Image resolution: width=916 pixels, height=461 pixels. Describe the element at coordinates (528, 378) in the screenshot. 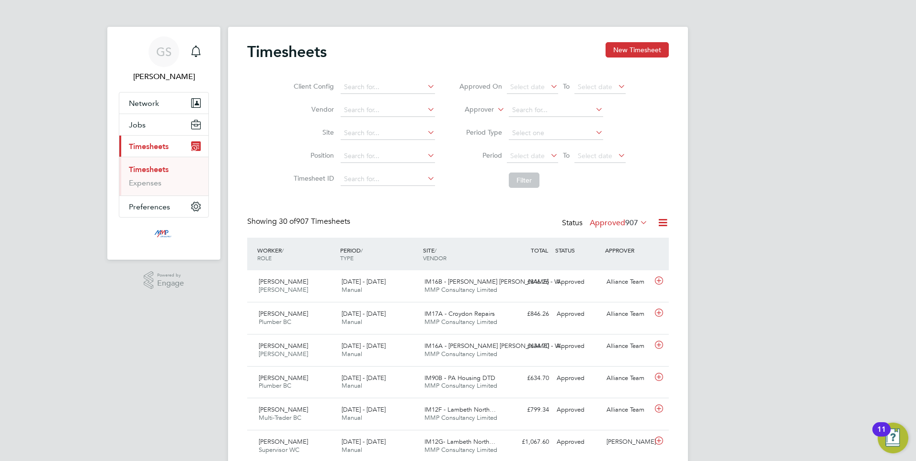

I see `div: £634.70` at that location.